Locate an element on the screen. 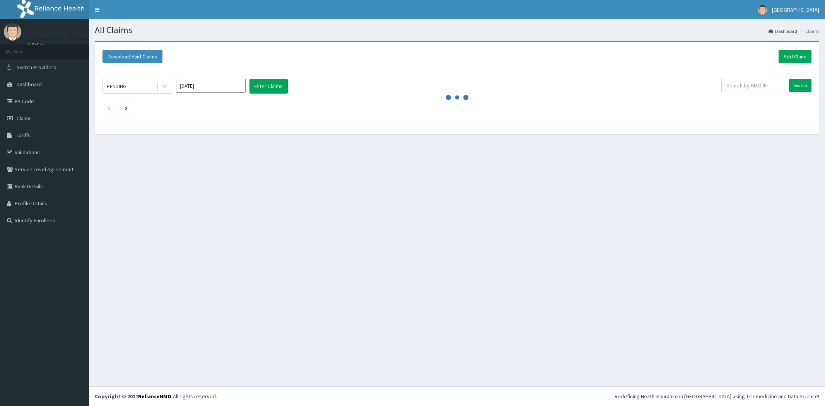  span: Claims is located at coordinates (24, 118).